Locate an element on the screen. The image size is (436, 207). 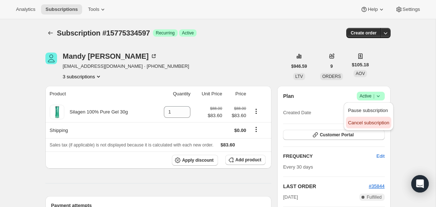
button: Apply discount is located at coordinates (195, 161).